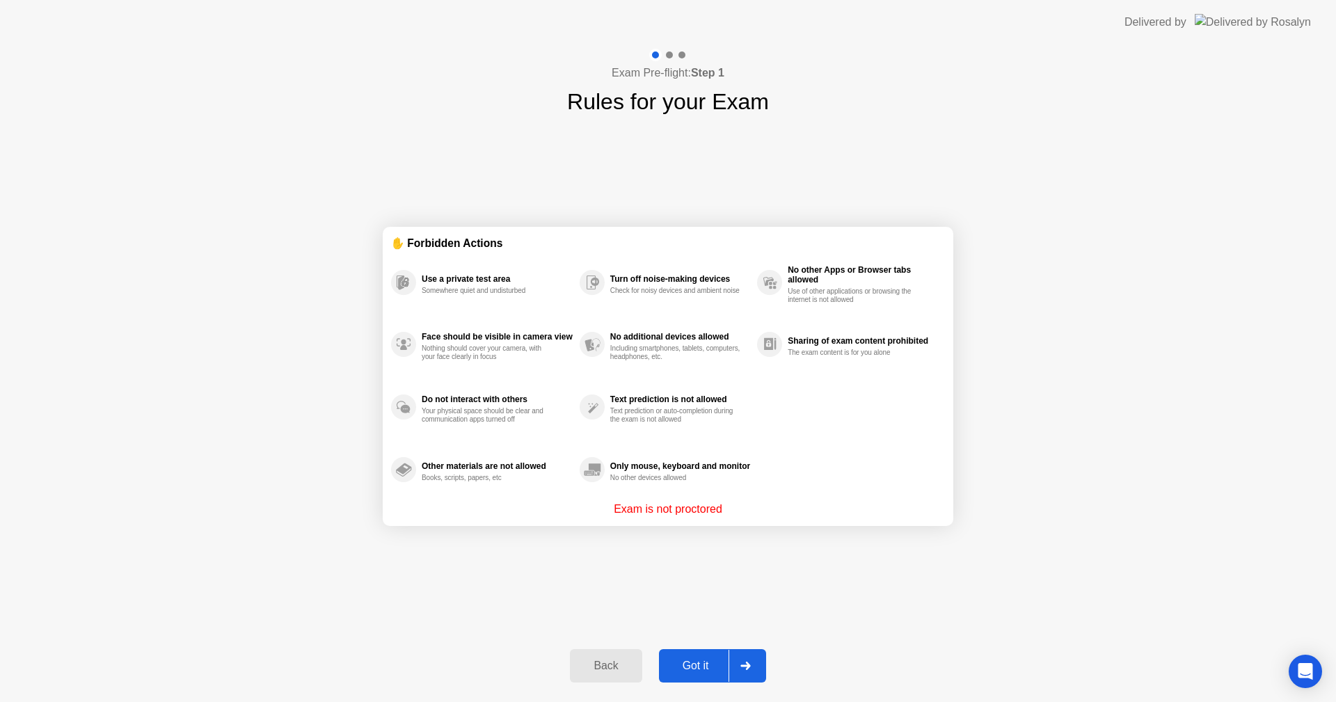 The width and height of the screenshot is (1336, 702). I want to click on button: Got it, so click(712, 666).